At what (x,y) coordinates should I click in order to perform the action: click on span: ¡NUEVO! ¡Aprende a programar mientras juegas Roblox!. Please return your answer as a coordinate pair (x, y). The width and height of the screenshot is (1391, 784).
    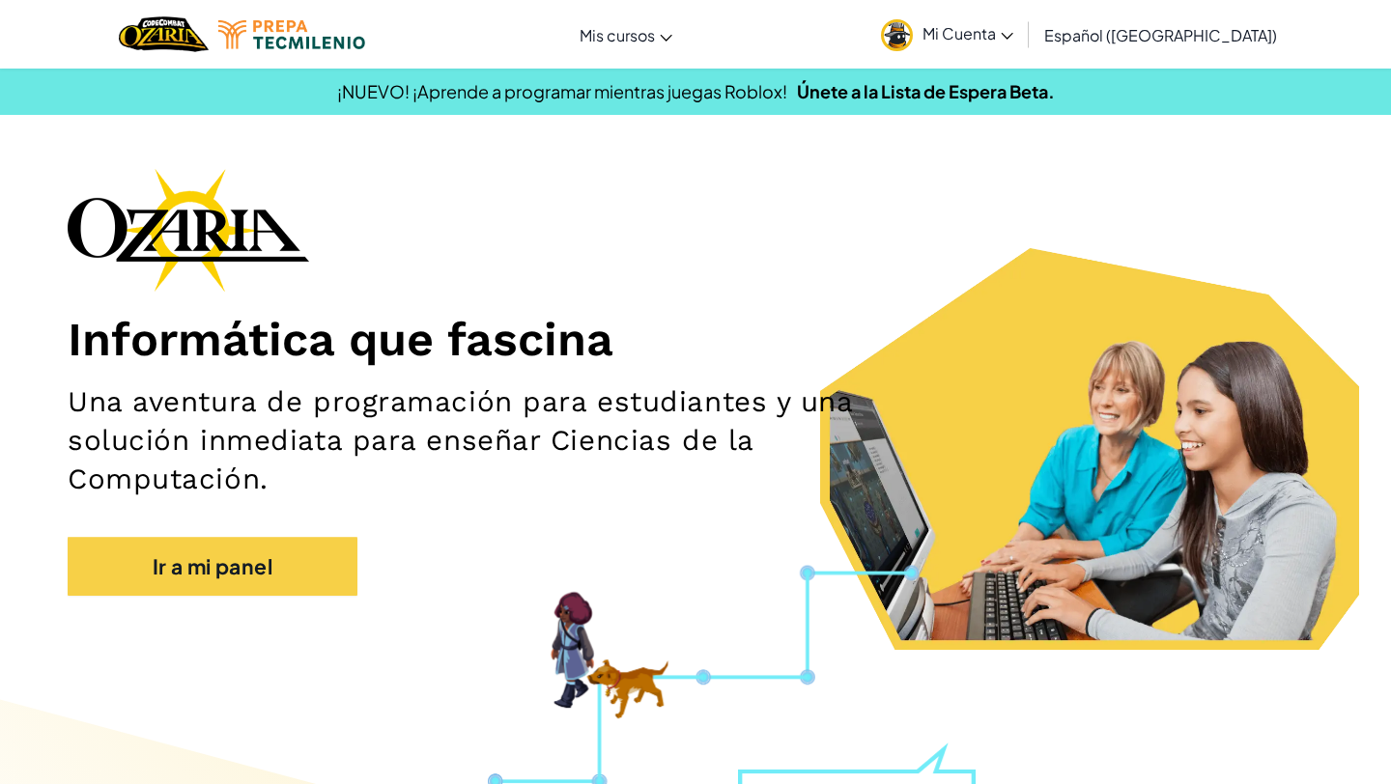
    Looking at the image, I should click on (562, 91).